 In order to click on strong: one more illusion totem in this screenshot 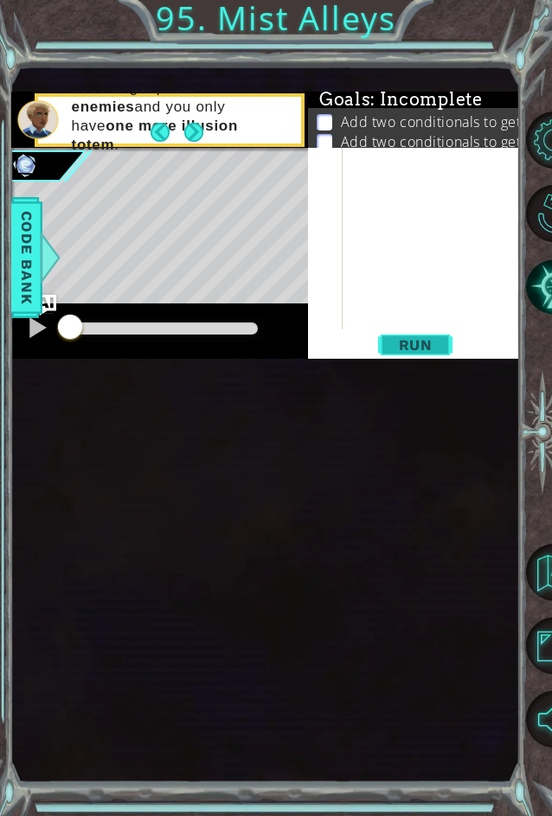, I will do `click(155, 135)`.